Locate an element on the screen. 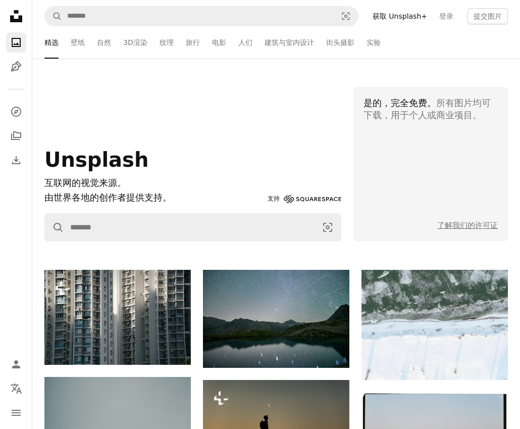 This screenshot has width=520, height=429. a: 支持 is located at coordinates (305, 199).